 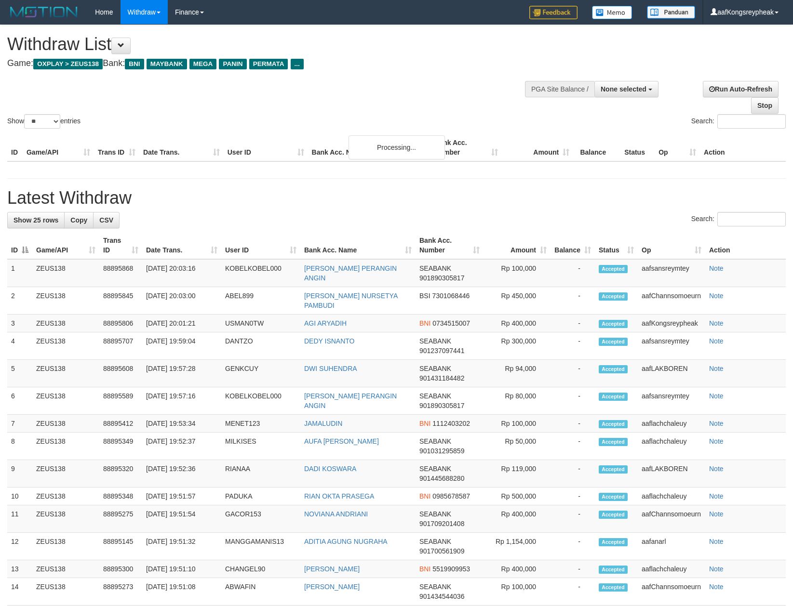 I want to click on span: Copy 901700561909 to clipboard, so click(x=441, y=551).